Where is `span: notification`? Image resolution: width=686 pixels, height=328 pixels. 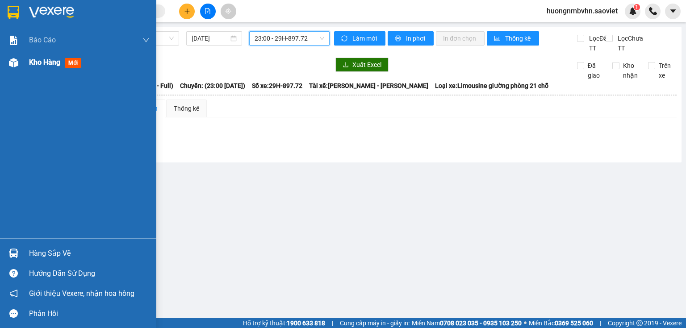
span: notification is located at coordinates (13, 294).